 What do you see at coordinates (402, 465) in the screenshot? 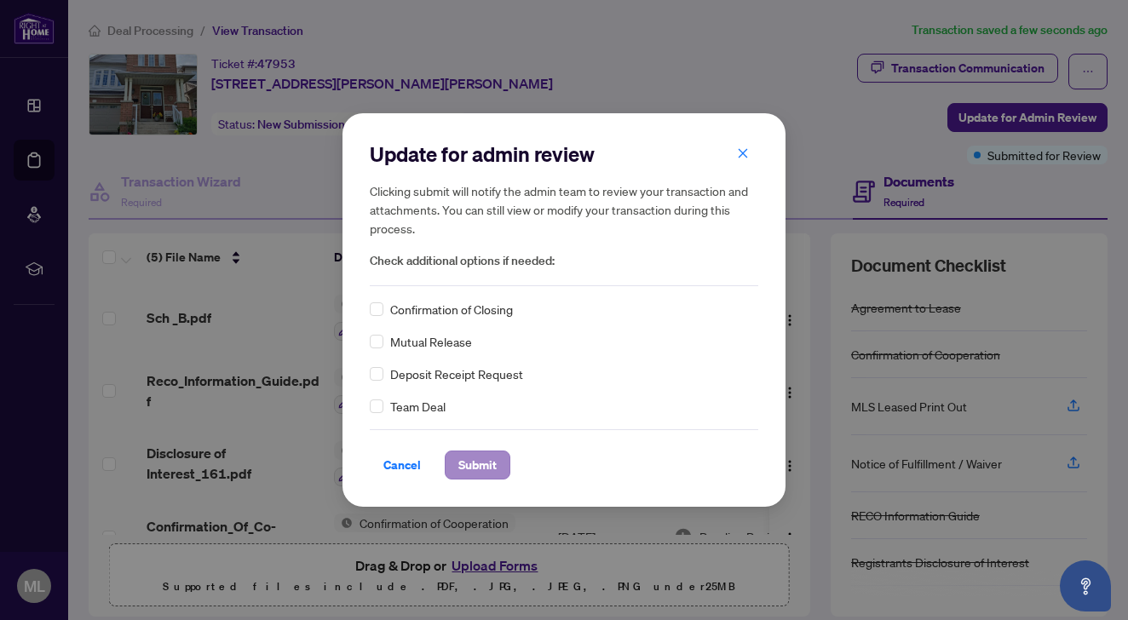
I see `span: Cancel` at bounding box center [402, 465].